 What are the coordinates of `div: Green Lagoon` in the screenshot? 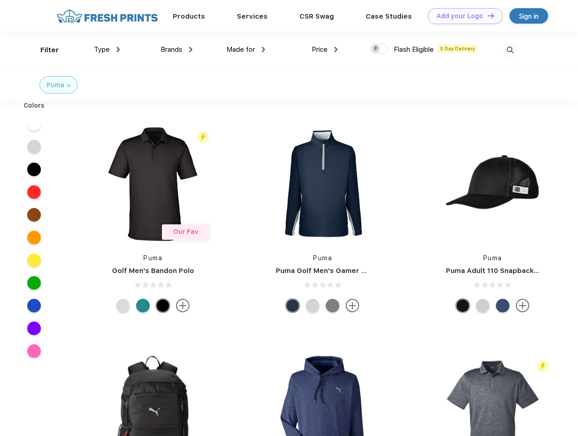 It's located at (143, 306).